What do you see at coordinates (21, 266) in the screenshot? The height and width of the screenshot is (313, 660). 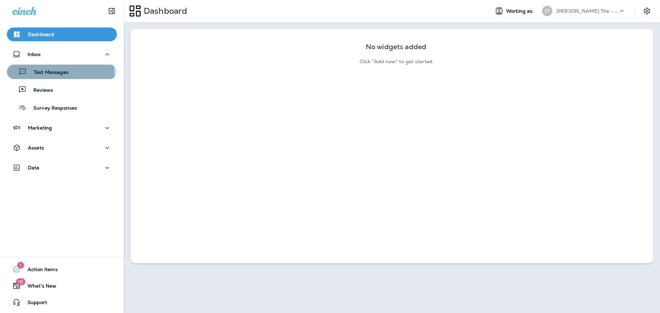 I see `span: 1` at bounding box center [21, 266].